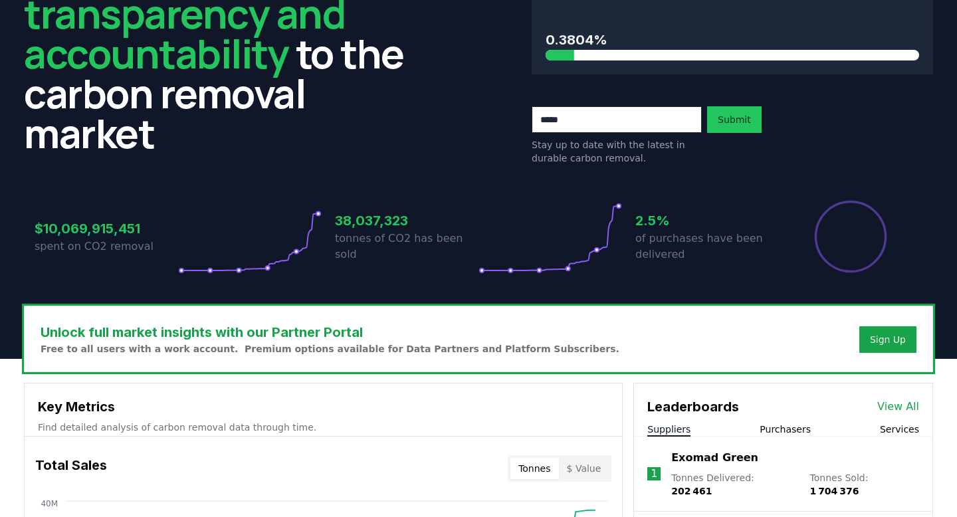  What do you see at coordinates (669, 429) in the screenshot?
I see `button: Suppliers` at bounding box center [669, 429].